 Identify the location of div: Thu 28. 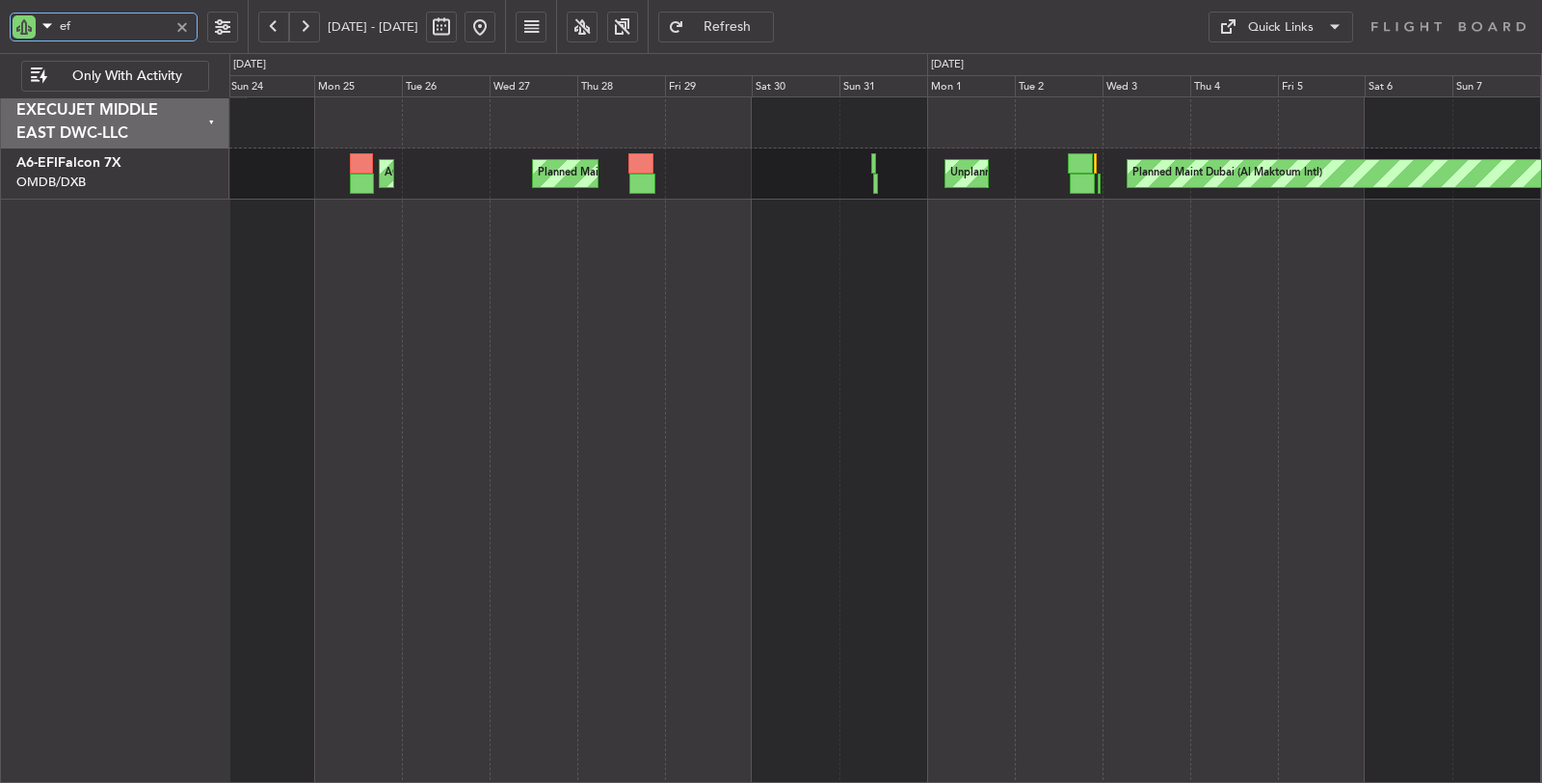
(621, 87).